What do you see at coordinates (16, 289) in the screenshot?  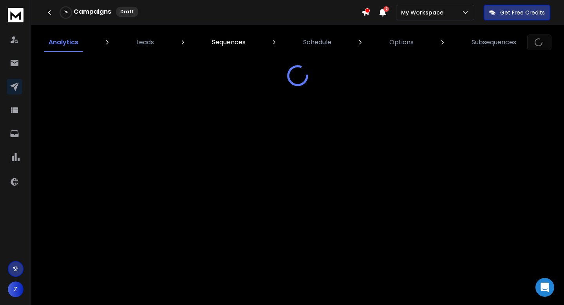 I see `button: Z` at bounding box center [16, 289].